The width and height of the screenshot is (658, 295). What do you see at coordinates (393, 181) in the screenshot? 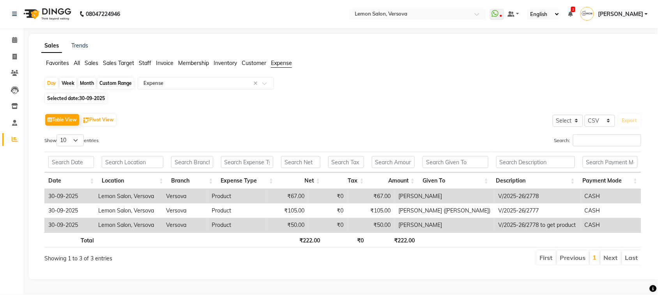
I see `th: Amount: activate to sort column ascending` at bounding box center [393, 181].